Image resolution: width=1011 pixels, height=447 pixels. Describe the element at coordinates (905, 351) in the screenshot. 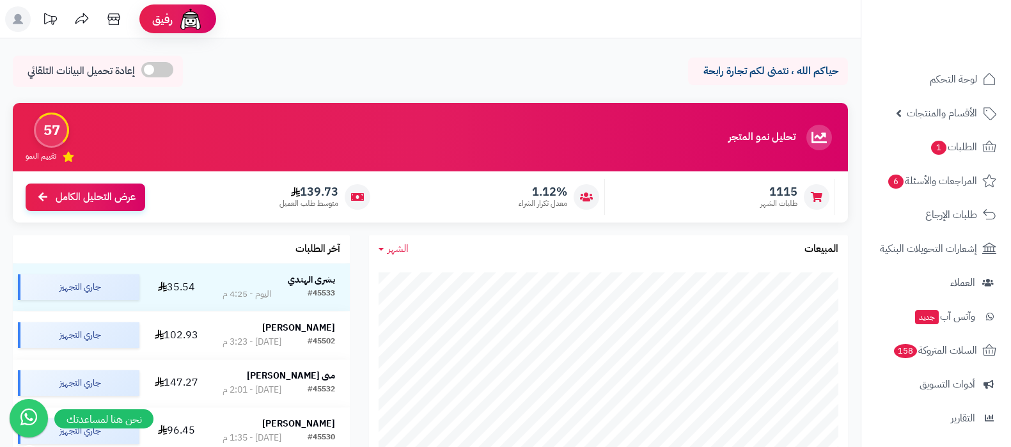

I see `span: 158` at that location.